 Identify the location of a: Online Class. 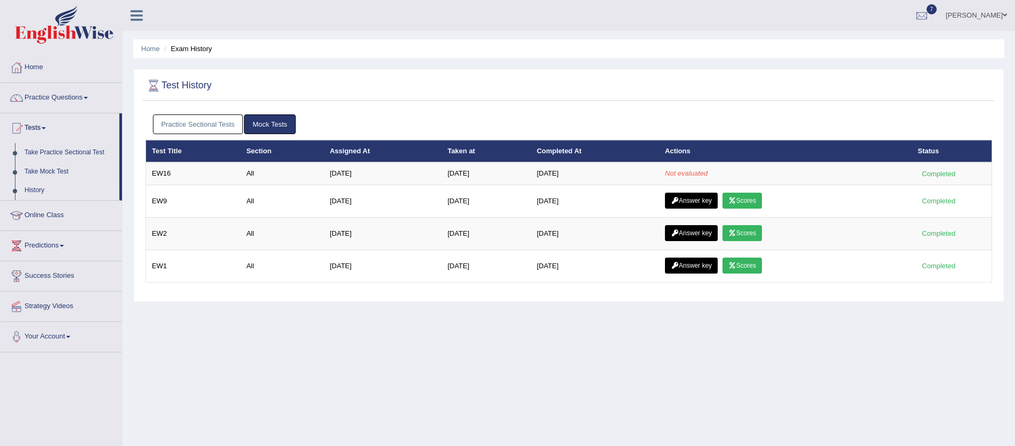
(61, 214).